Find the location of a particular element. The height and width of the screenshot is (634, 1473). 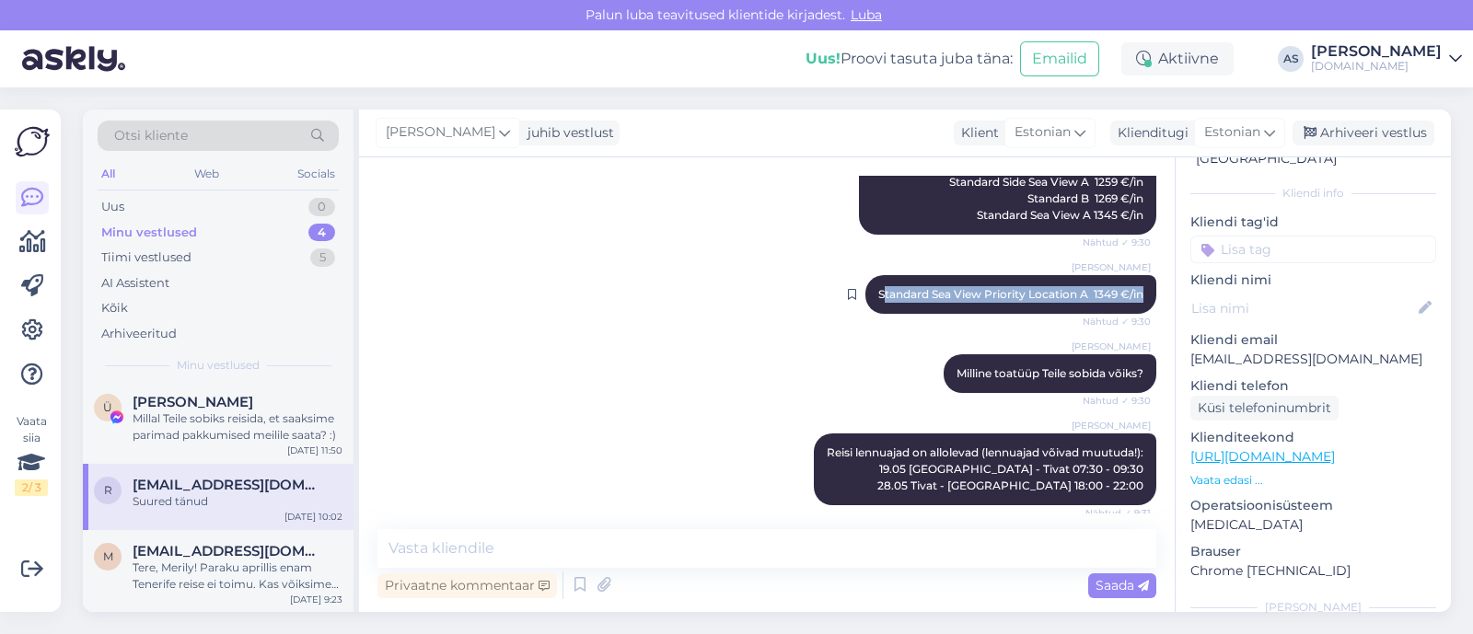

div: Proovi tasuta juba täna: is located at coordinates (908, 59).